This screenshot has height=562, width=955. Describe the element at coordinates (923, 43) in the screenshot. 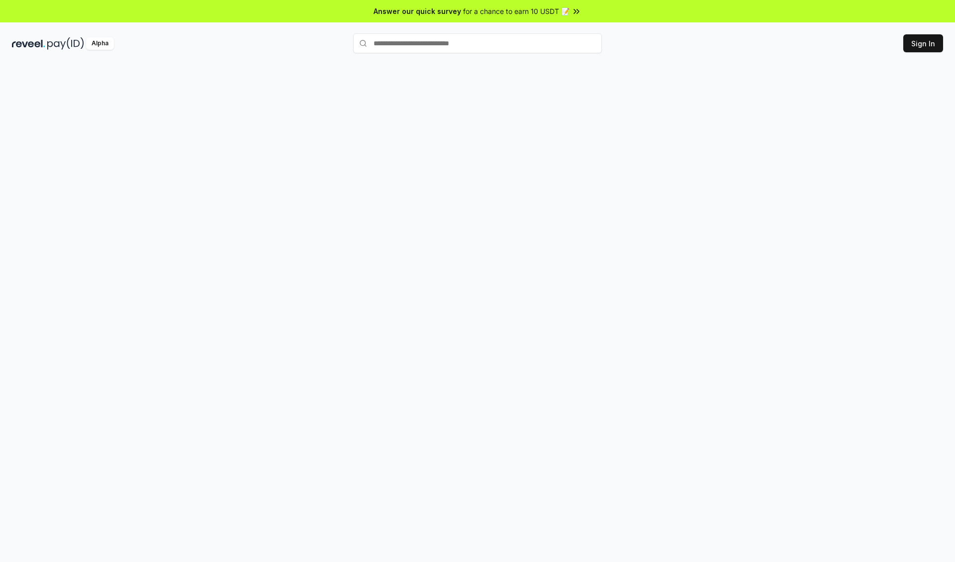

I see `button: Sign In` at that location.